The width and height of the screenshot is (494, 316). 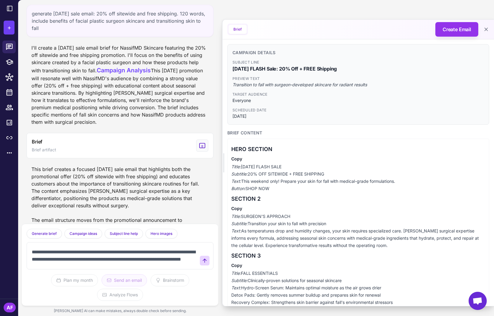 What do you see at coordinates (161, 233) in the screenshot?
I see `span: Hero images` at bounding box center [161, 233].